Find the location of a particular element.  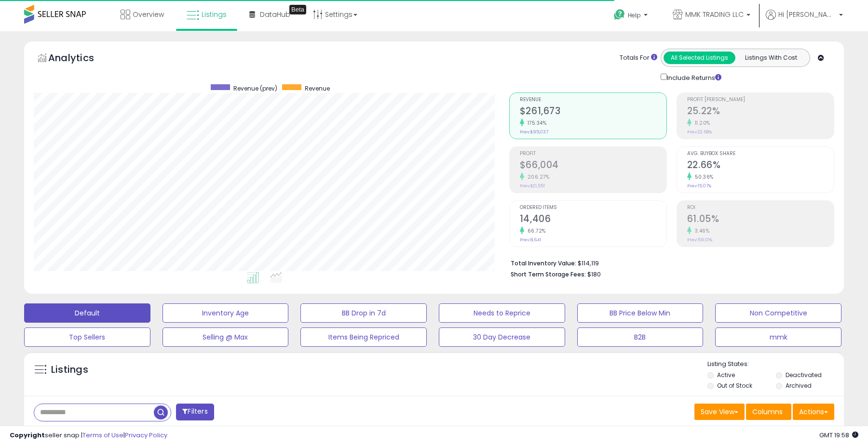

small: Prev: 22.68% is located at coordinates (699, 132).